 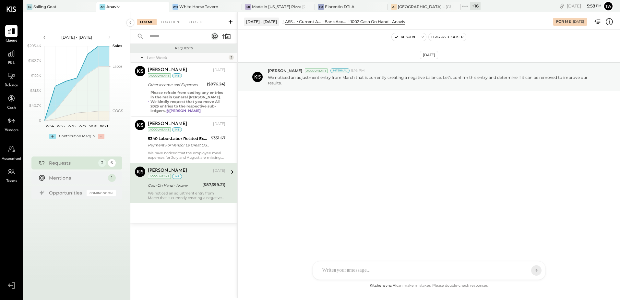 What do you see at coordinates (93, 126) in the screenshot?
I see `text: W38` at bounding box center [93, 126].